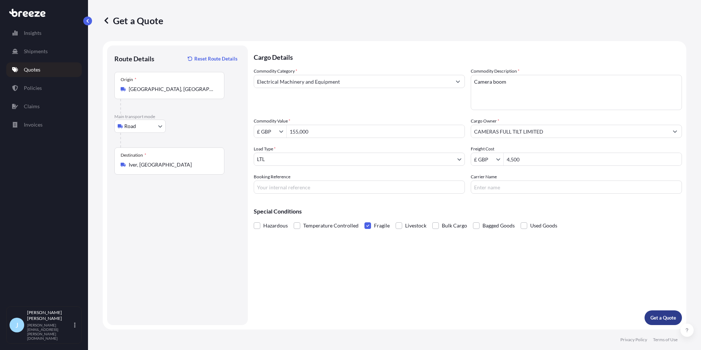 The image size is (701, 350). Describe the element at coordinates (468, 56) in the screenshot. I see `p: Cargo Details` at that location.